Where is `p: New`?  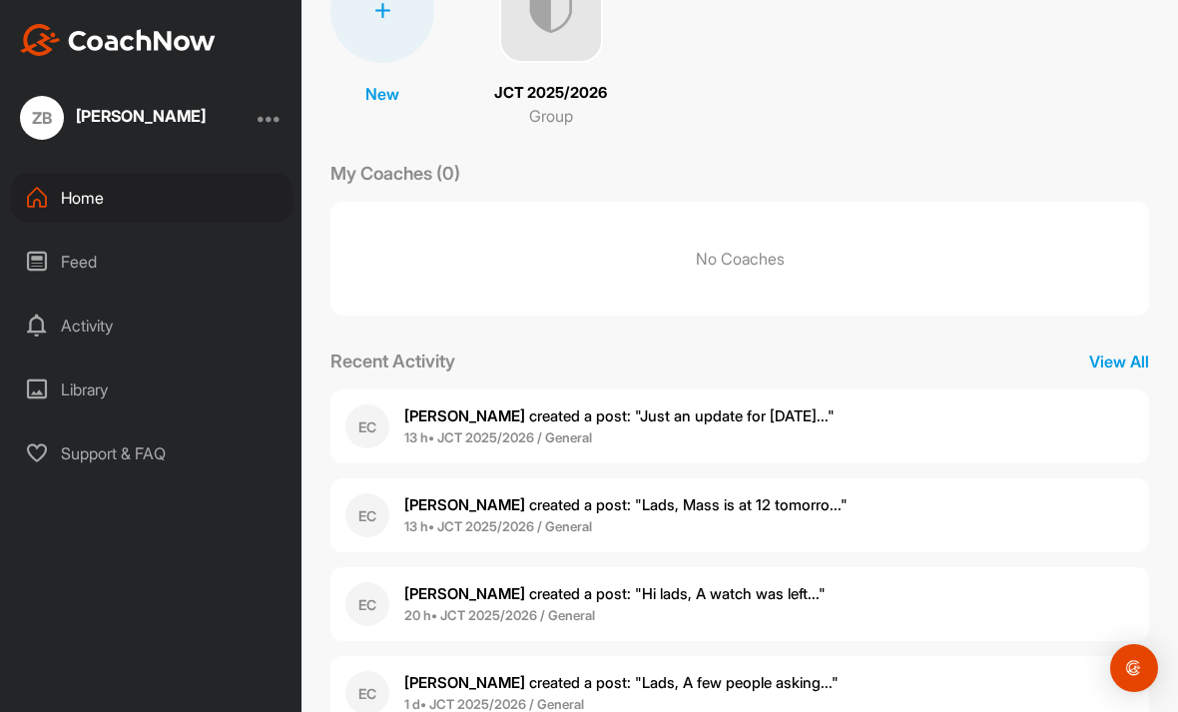
p: New is located at coordinates (382, 94).